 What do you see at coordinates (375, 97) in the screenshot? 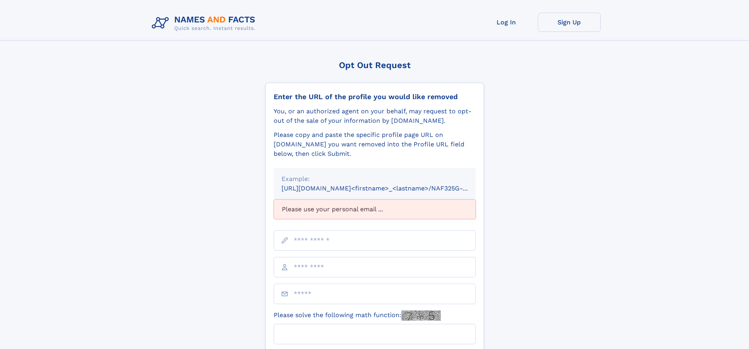
I see `div: Enter the URL of the profile you would like removed` at bounding box center [375, 97].